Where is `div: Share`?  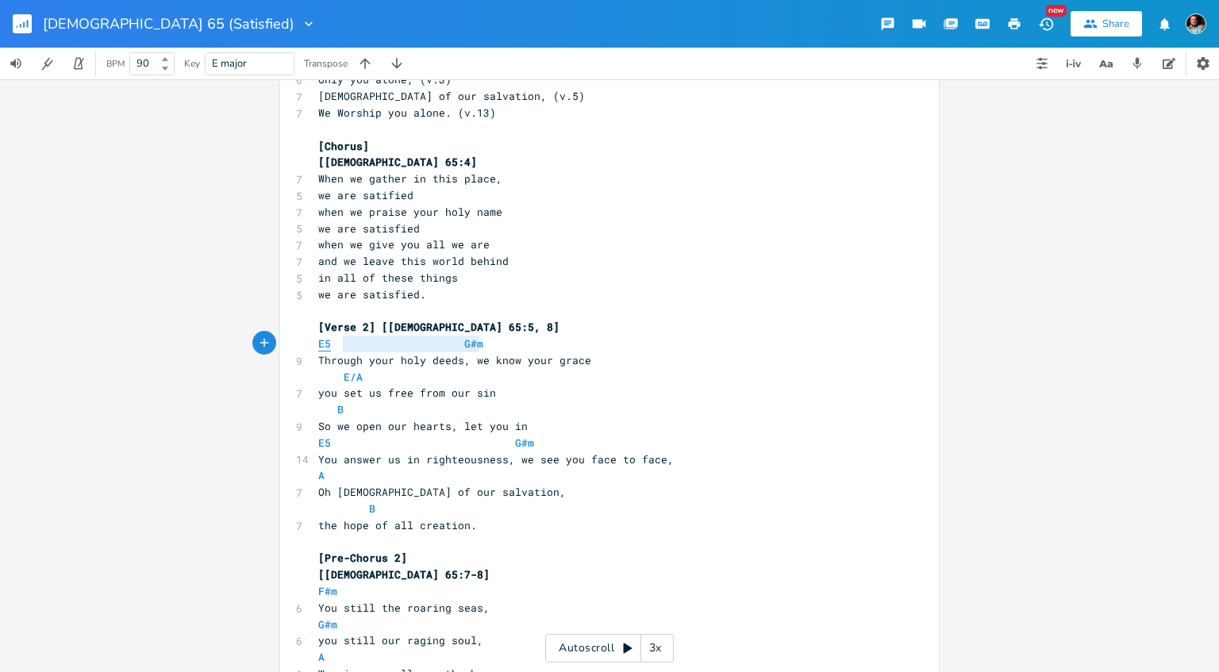
div: Share is located at coordinates (1115, 24).